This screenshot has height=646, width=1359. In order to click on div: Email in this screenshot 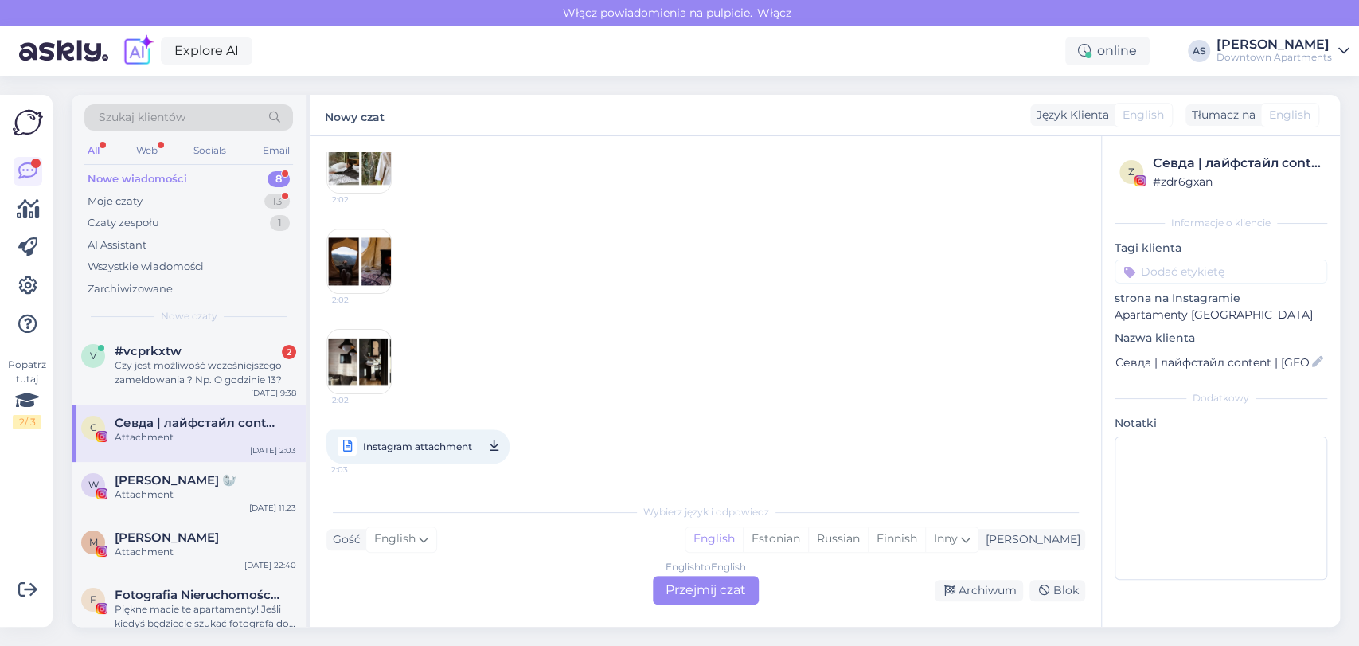, I will do `click(276, 150)`.